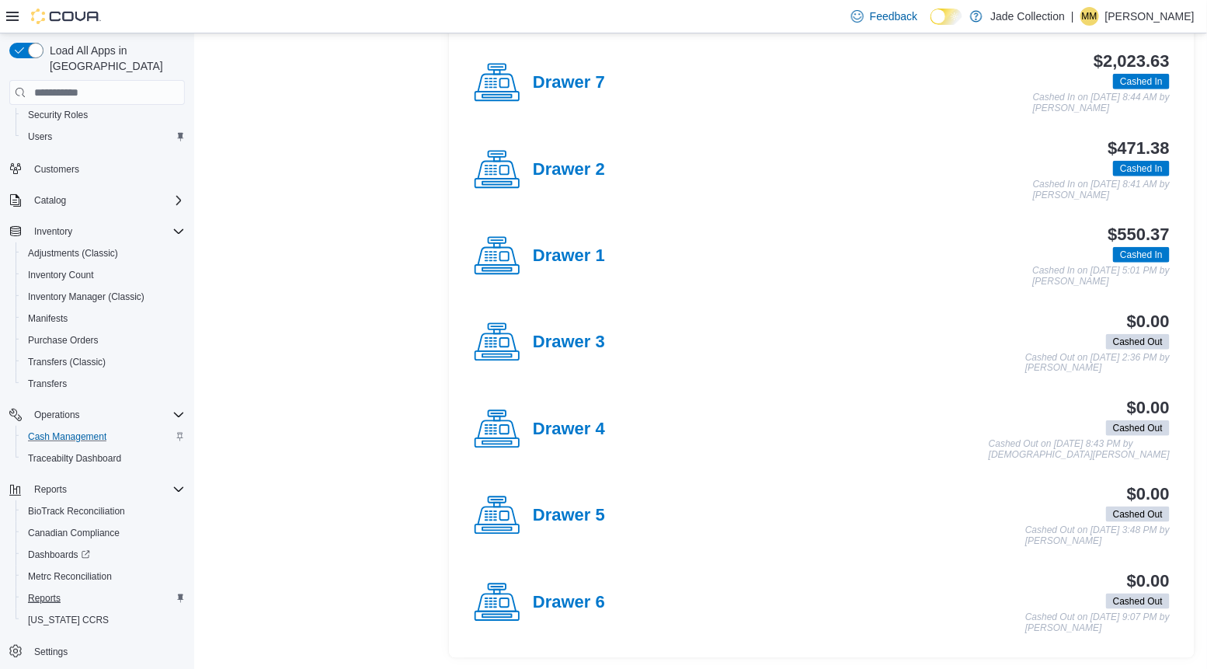 The width and height of the screenshot is (1207, 669). Describe the element at coordinates (569, 430) in the screenshot. I see `h4: Drawer 4` at that location.